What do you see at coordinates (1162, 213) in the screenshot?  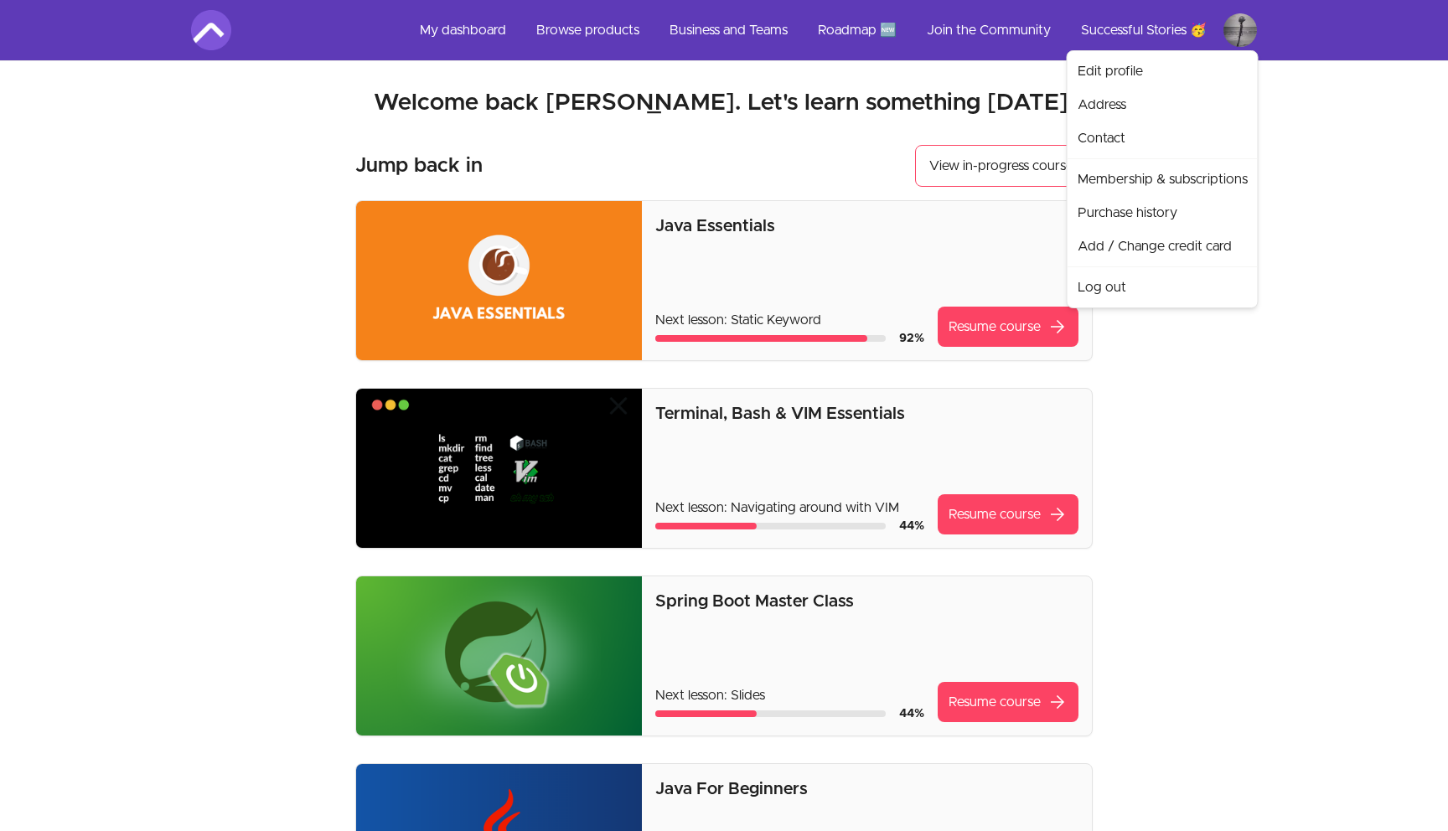 I see `a: Purchase history` at bounding box center [1162, 213].